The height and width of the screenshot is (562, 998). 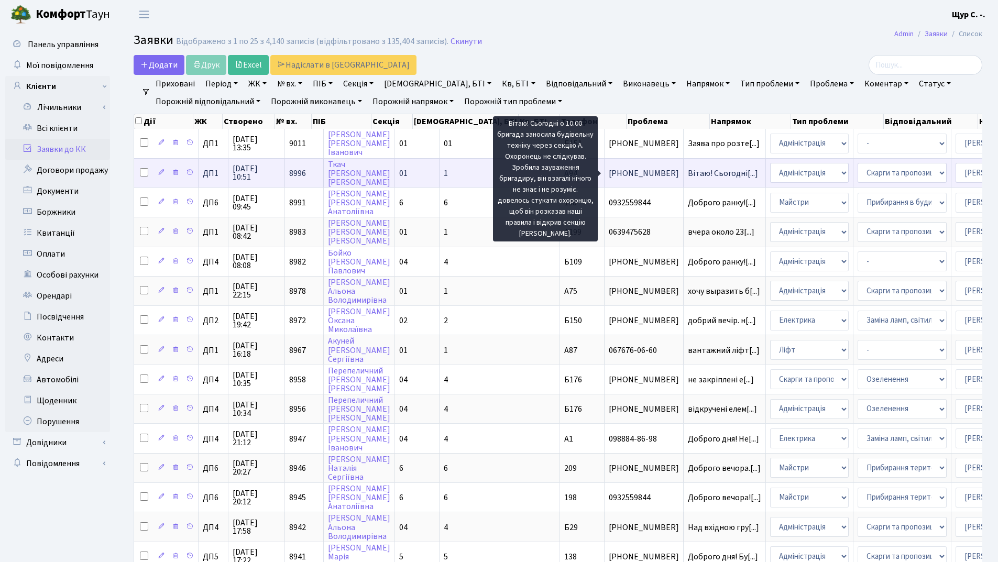 I want to click on span: Доброго вечора![...], so click(x=725, y=498).